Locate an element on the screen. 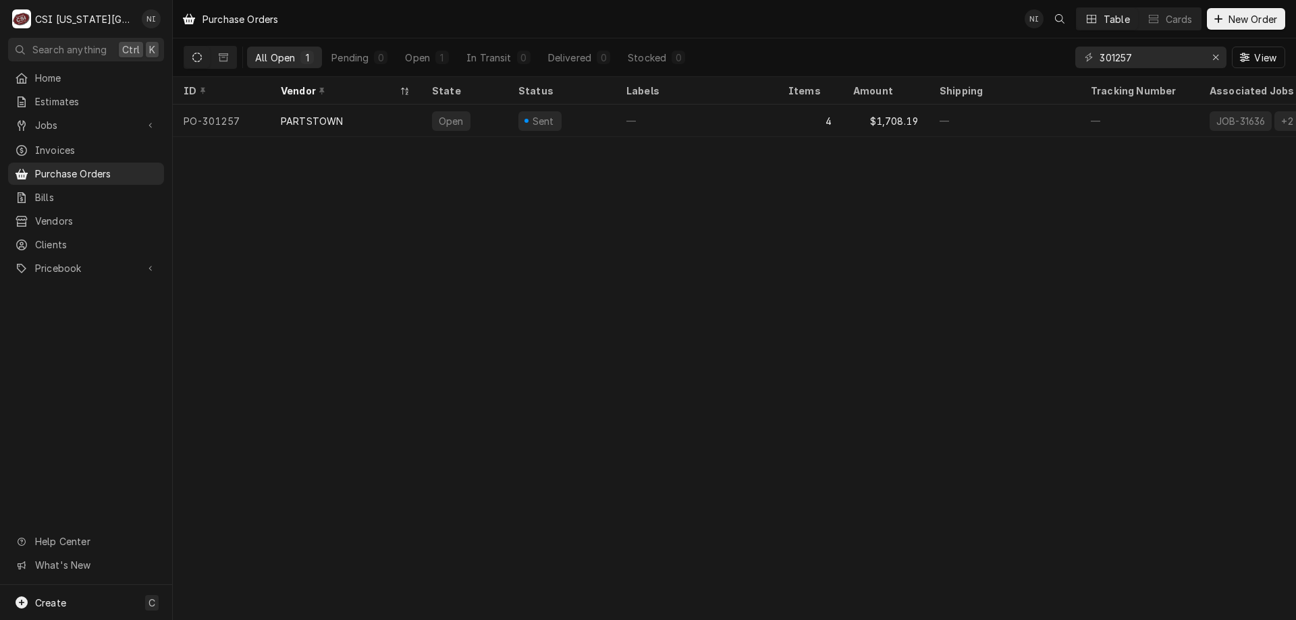 This screenshot has width=1296, height=620. div: CSI Kansas City's Avatar is located at coordinates (22, 19).